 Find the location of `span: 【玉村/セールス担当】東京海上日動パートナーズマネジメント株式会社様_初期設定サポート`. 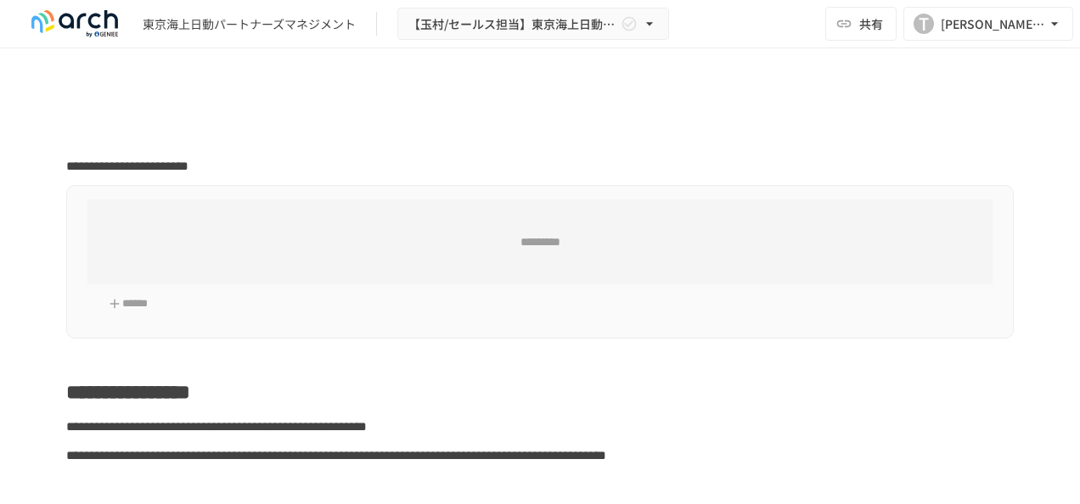

span: 【玉村/セールス担当】東京海上日動パートナーズマネジメント株式会社様_初期設定サポート is located at coordinates (513, 24).